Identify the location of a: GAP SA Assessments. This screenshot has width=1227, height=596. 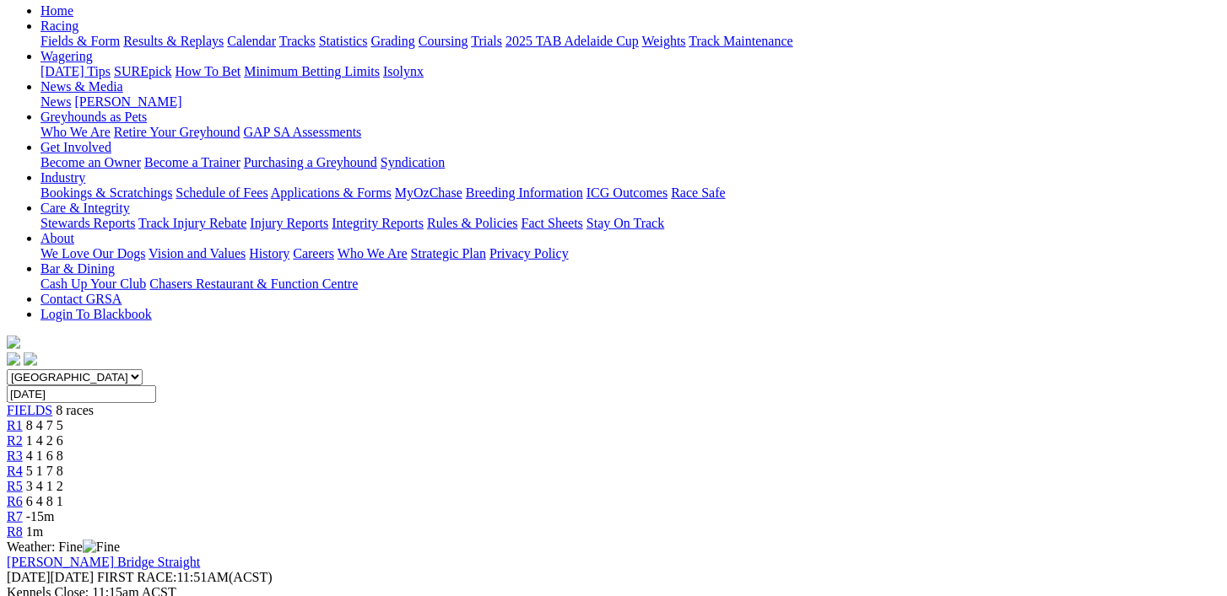
(303, 132).